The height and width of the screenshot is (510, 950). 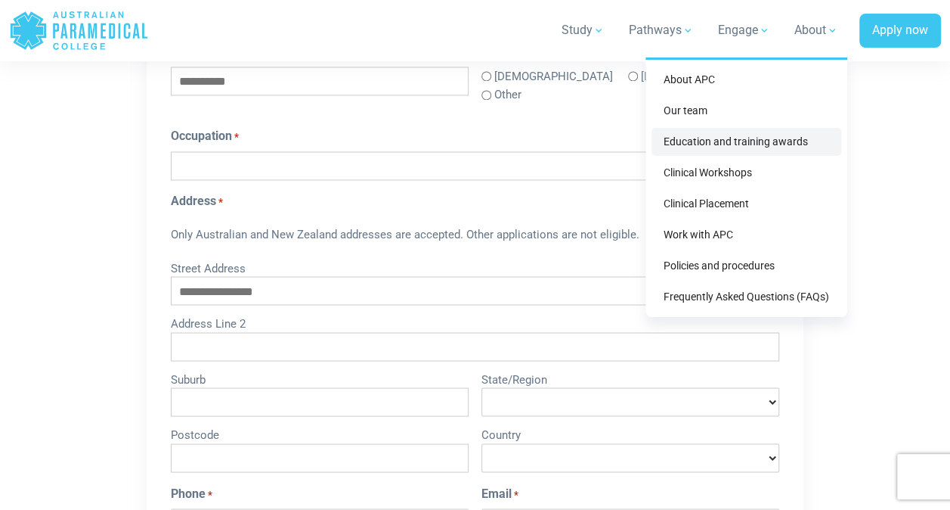 What do you see at coordinates (583, 30) in the screenshot?
I see `a: Study` at bounding box center [583, 30].